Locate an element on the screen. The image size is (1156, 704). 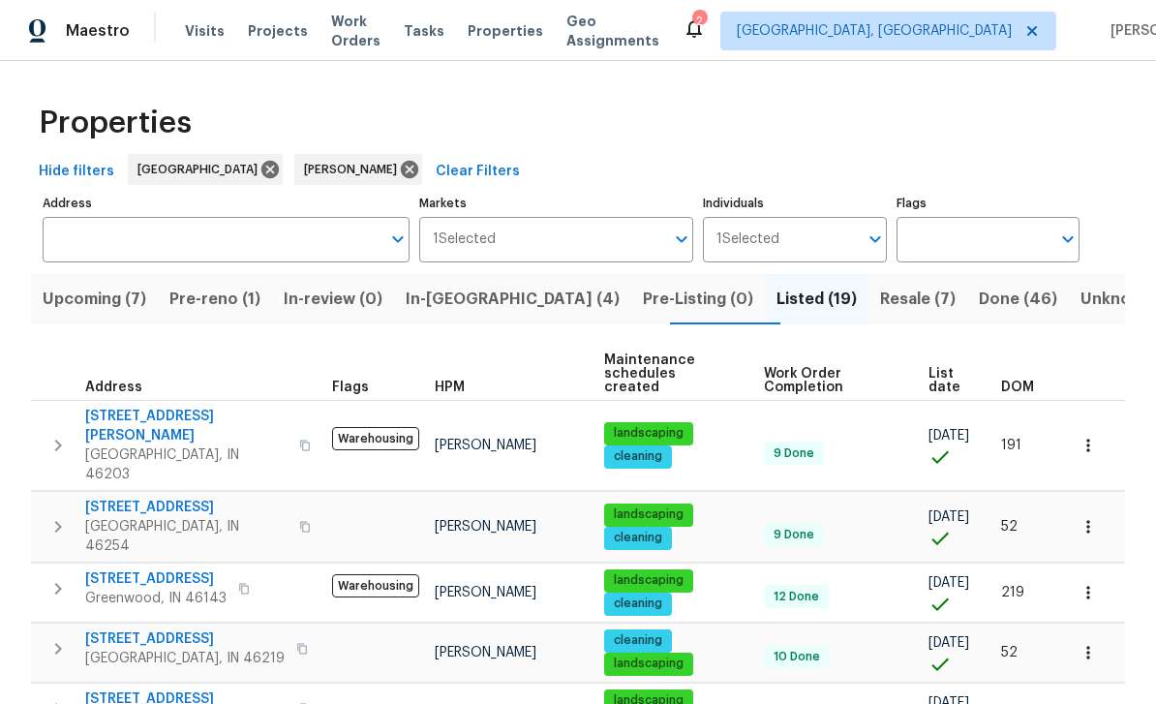
span: Flags is located at coordinates (350, 387).